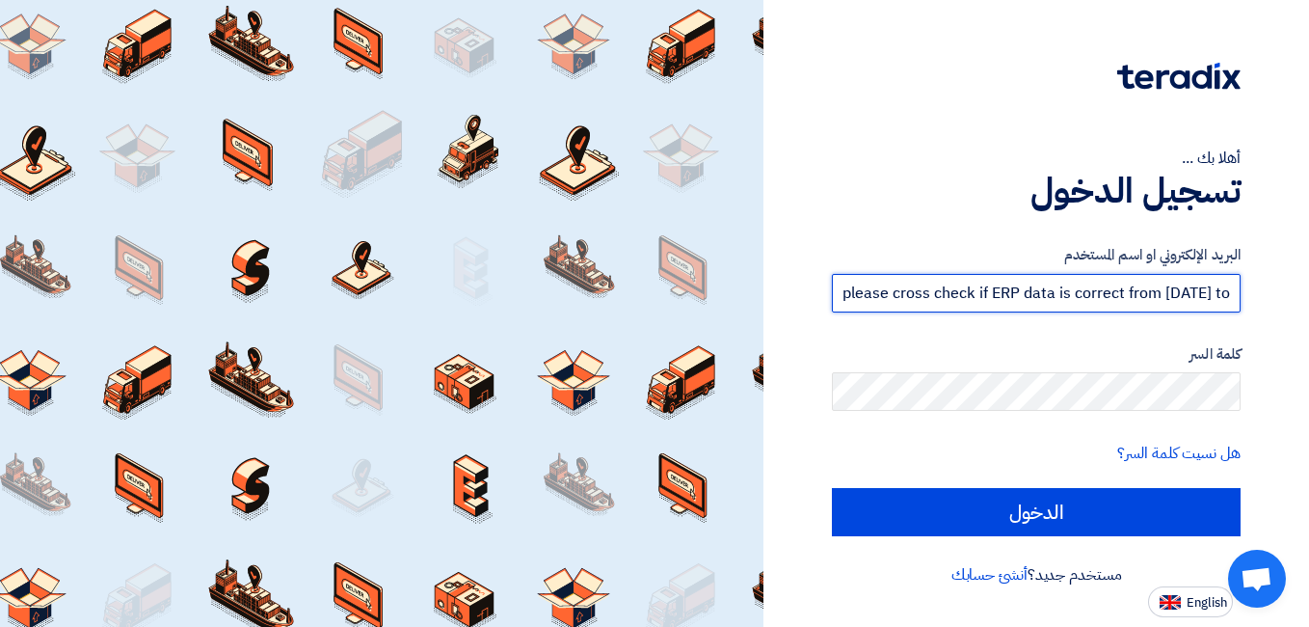 The height and width of the screenshot is (627, 1309). What do you see at coordinates (1036, 158) in the screenshot?
I see `div: أهلا بك ...` at bounding box center [1036, 158].